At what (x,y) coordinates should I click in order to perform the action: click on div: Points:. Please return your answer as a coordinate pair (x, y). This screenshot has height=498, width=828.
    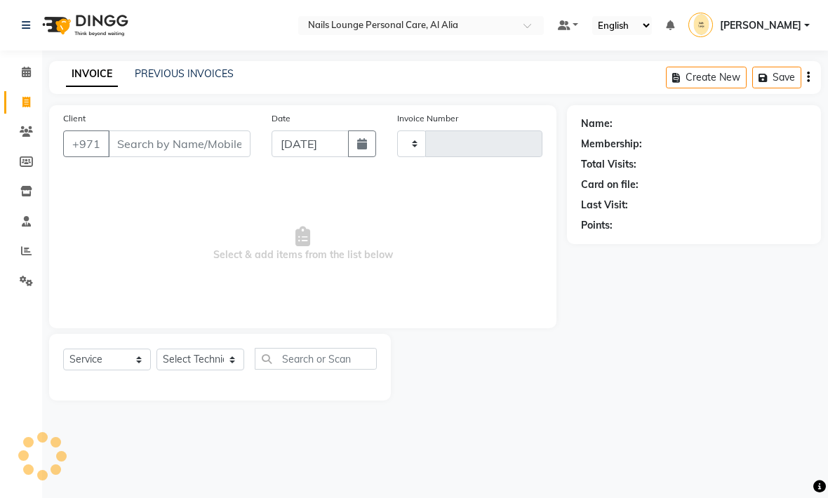
    Looking at the image, I should click on (596, 225).